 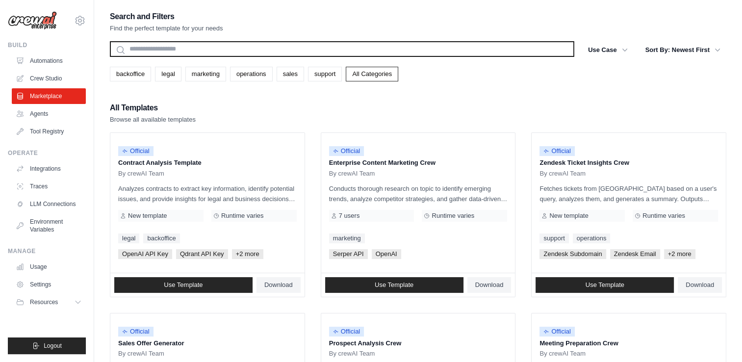 I want to click on a: Integrations, so click(x=49, y=169).